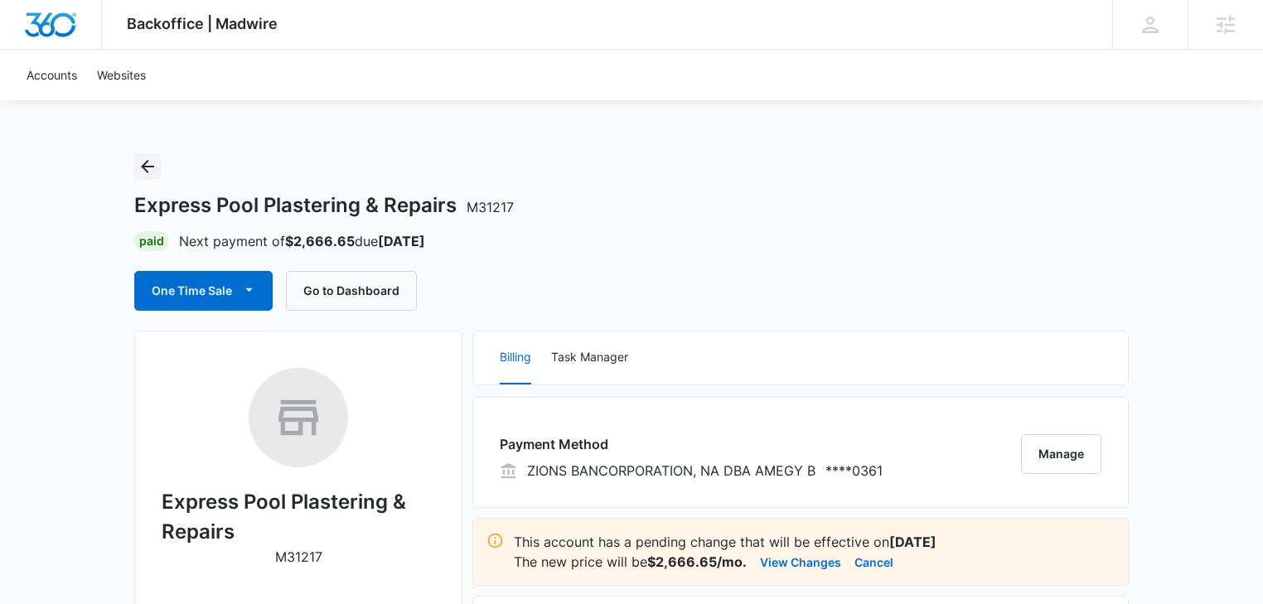 This screenshot has width=1263, height=604. Describe the element at coordinates (298, 557) in the screenshot. I see `p: M31217` at that location.